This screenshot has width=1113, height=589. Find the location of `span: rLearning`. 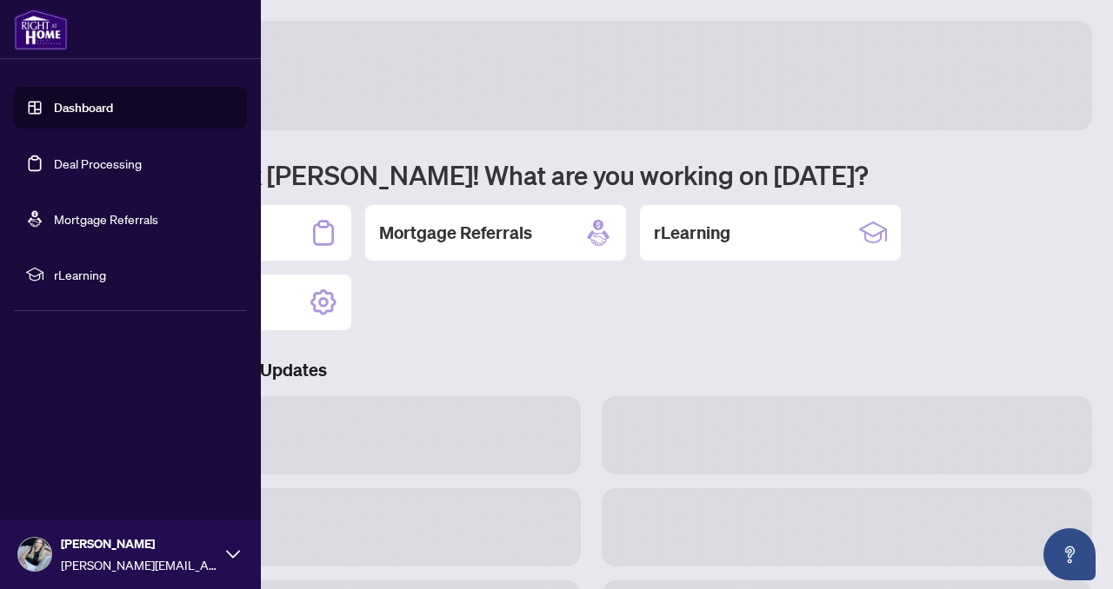

span: rLearning is located at coordinates (144, 275).